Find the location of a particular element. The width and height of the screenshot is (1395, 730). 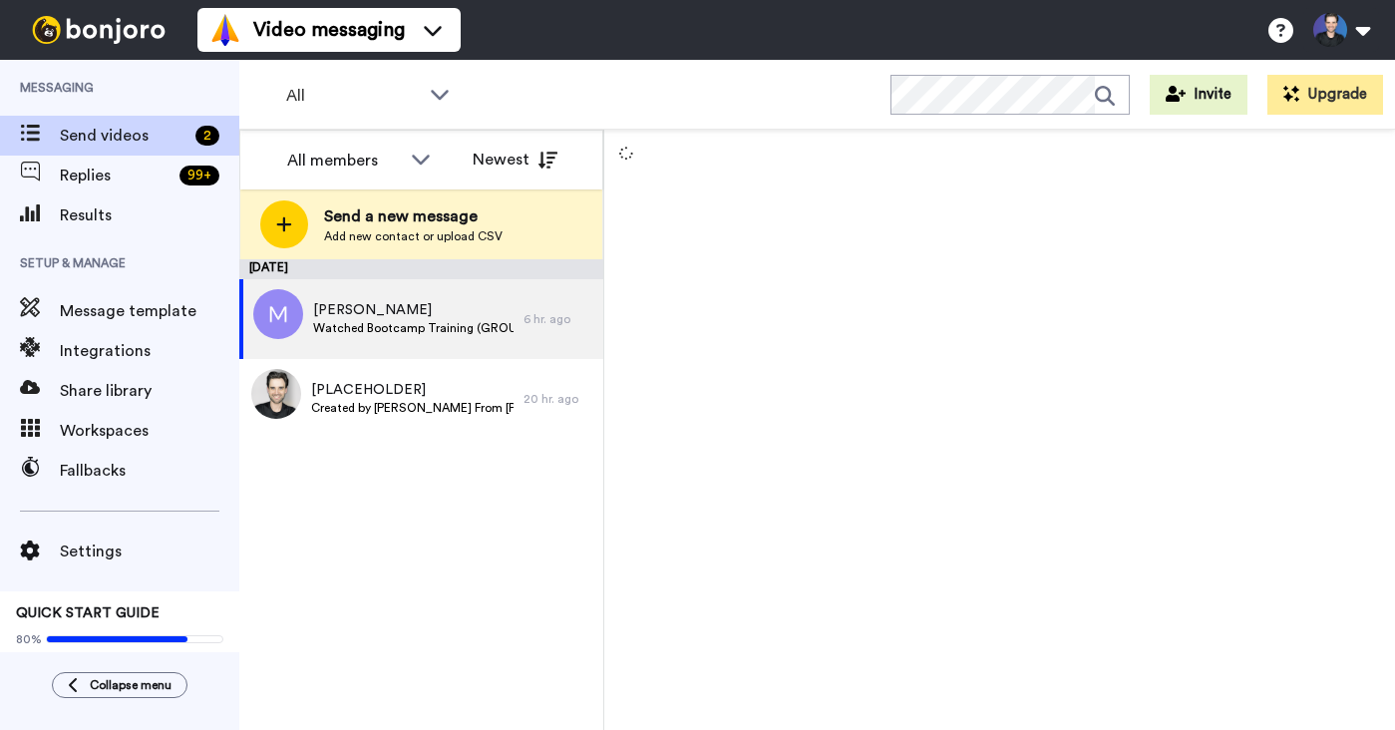

div: All members is located at coordinates (344, 161).